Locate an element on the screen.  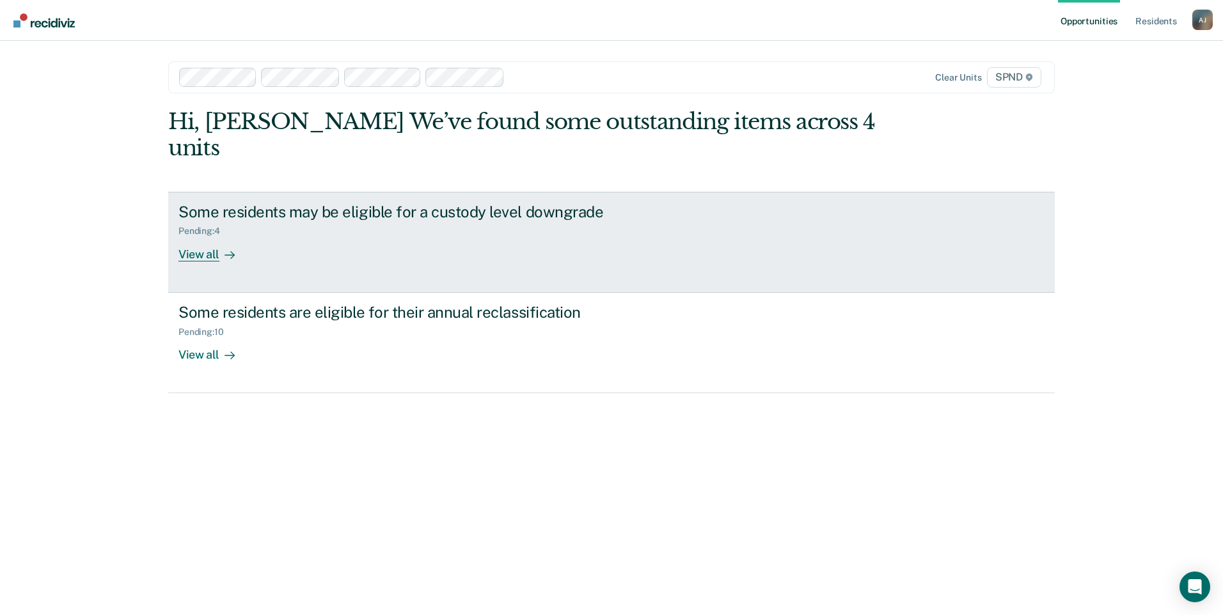
img: Recidiviz is located at coordinates (44, 20).